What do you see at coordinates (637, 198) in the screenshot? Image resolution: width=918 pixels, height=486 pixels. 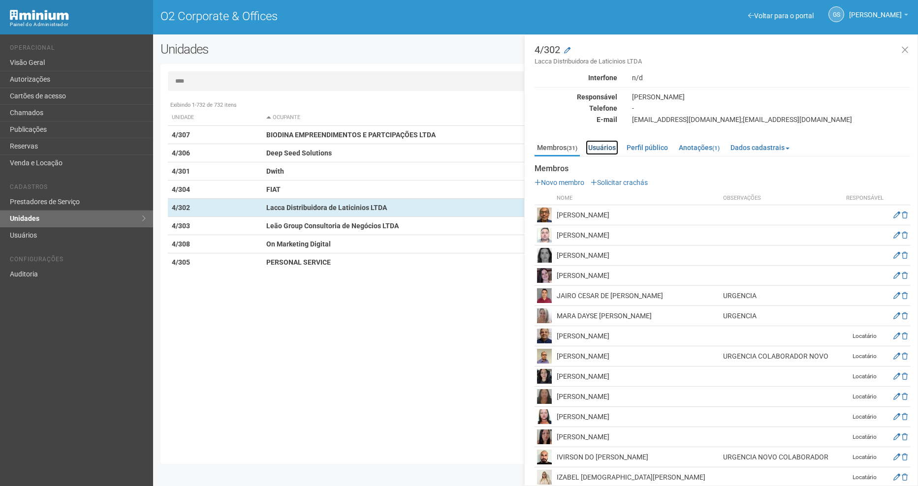 I see `th: Nome` at bounding box center [637, 198].